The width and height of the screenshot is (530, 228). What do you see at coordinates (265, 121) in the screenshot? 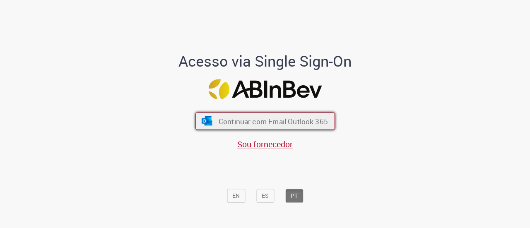
I see `button: ícone Azure/Microsoft 360 Continuar com Email Outlook 365` at bounding box center [265, 121].